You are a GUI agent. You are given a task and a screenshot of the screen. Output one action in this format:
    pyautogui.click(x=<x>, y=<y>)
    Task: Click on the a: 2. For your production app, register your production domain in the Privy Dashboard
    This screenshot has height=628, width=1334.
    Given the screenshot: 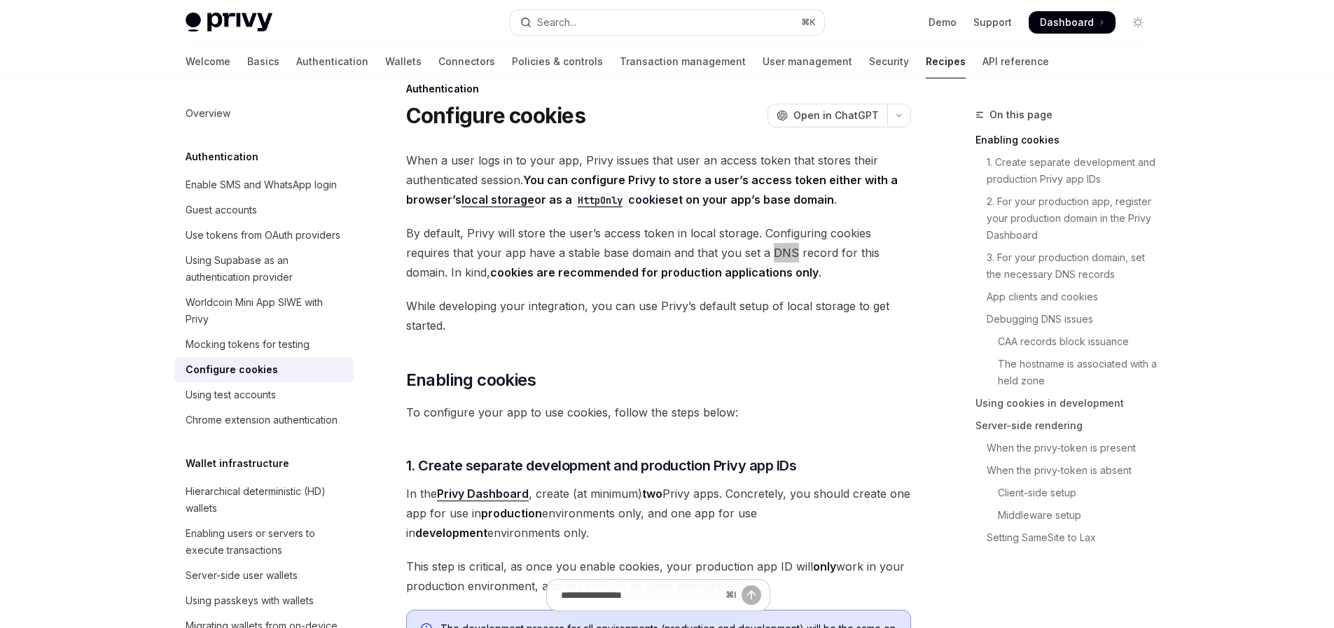 What is the action you would take?
    pyautogui.click(x=1068, y=218)
    